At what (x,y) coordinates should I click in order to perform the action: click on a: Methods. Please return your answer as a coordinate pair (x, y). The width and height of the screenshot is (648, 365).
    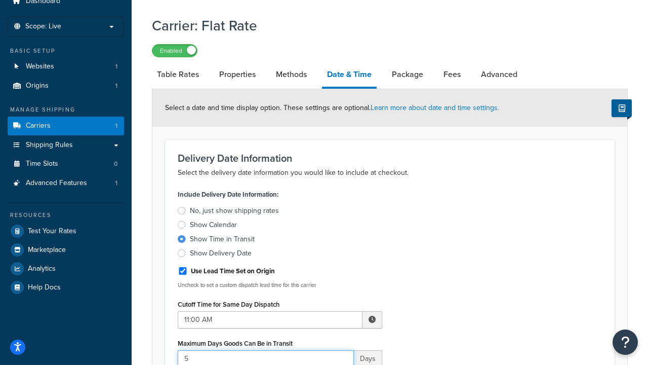
    Looking at the image, I should click on (291, 74).